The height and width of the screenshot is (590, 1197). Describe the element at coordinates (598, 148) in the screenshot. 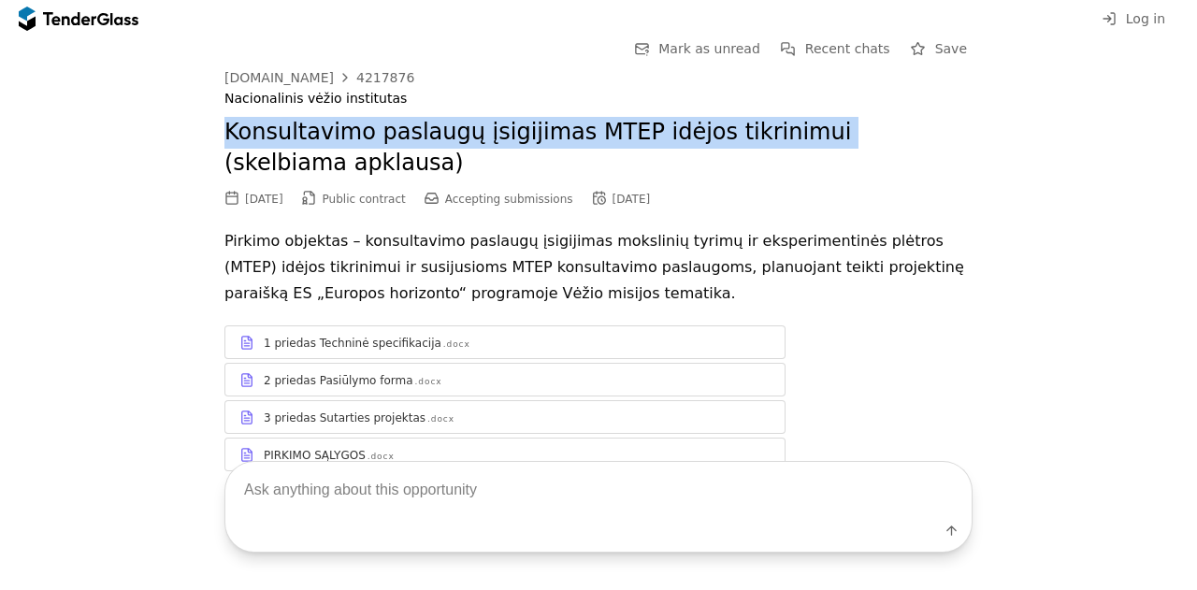

I see `h2: Konsultavimo paslaugų įsigijimas MTEP idėjos tikrinimui (skelbiama apklausa)` at that location.